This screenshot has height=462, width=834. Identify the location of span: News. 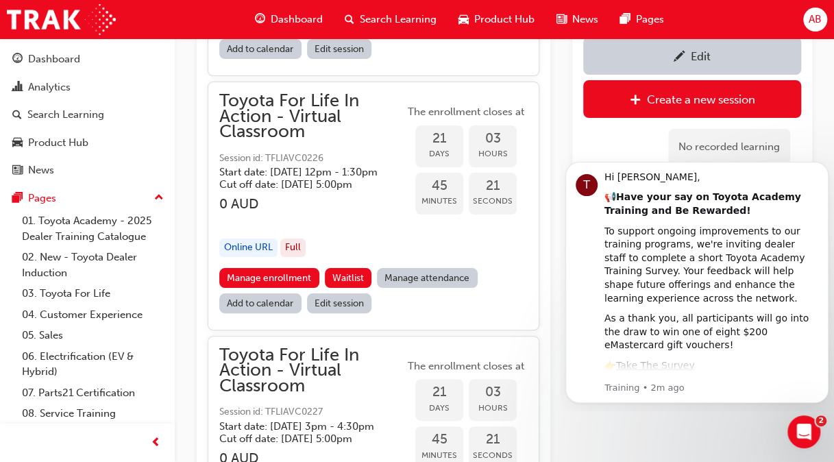
(585, 19).